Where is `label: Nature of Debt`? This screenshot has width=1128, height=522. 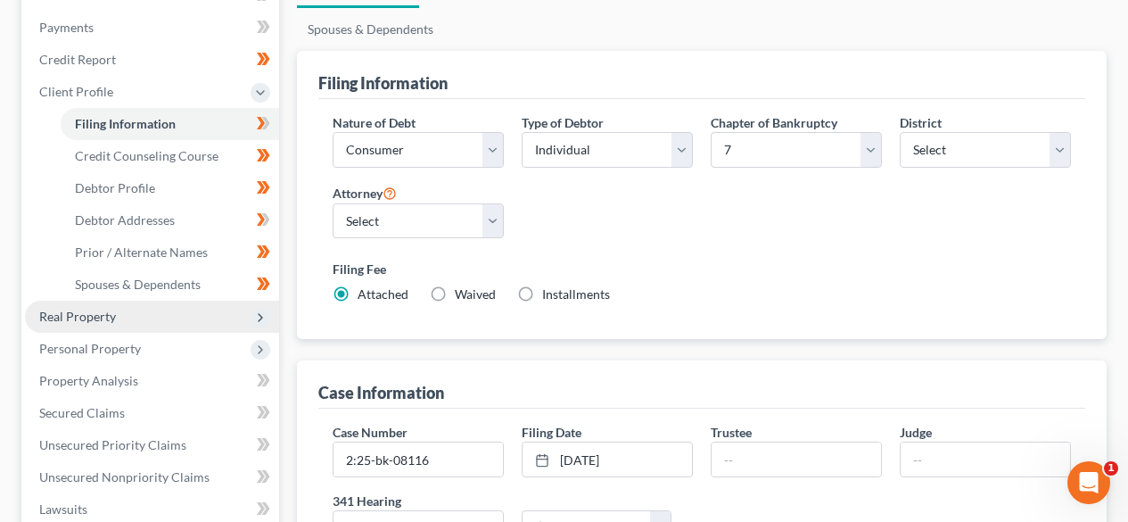 label: Nature of Debt is located at coordinates (374, 122).